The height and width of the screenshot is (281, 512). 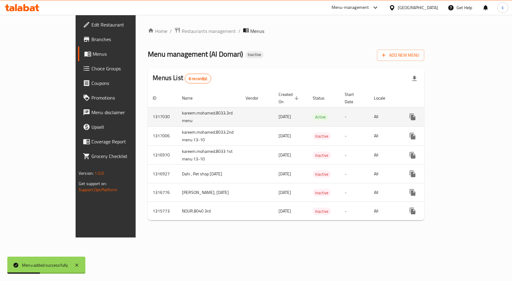 I want to click on span: Coverage Report, so click(x=124, y=142).